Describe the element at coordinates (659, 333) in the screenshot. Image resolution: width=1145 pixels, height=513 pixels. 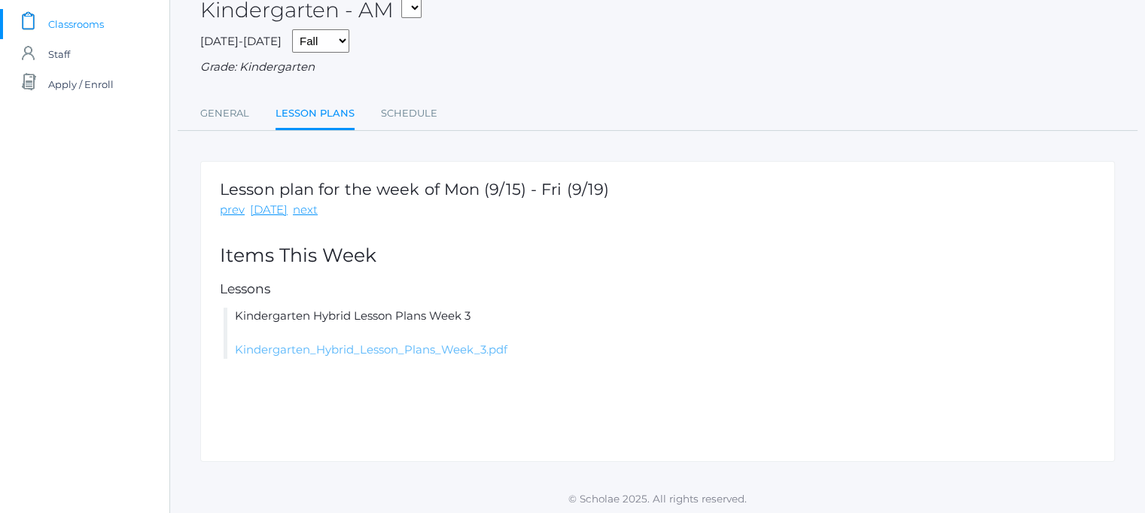
I see `li: Kindergarten Hybrid Lesson Plans Week 3` at that location.